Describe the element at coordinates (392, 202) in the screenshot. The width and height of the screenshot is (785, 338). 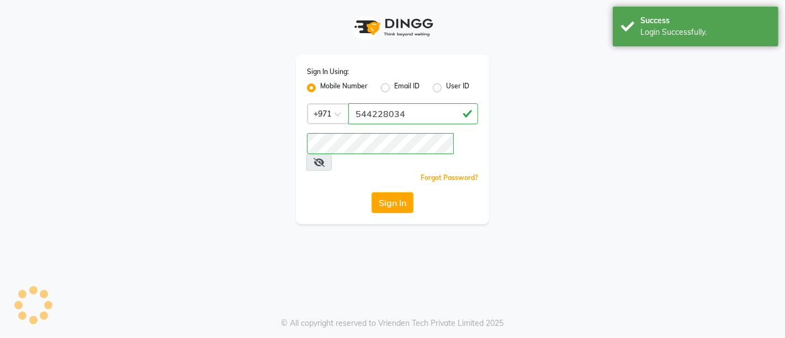
I see `button: Sign In` at that location.